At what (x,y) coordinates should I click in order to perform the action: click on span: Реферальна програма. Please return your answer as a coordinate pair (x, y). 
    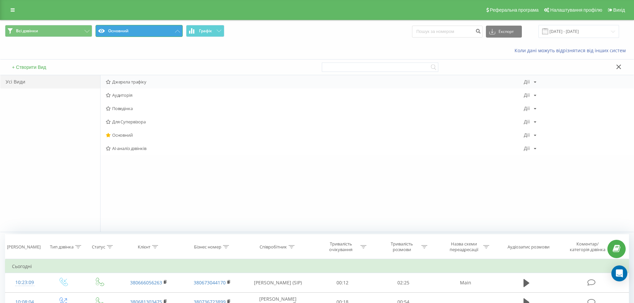
    Looking at the image, I should click on (514, 10).